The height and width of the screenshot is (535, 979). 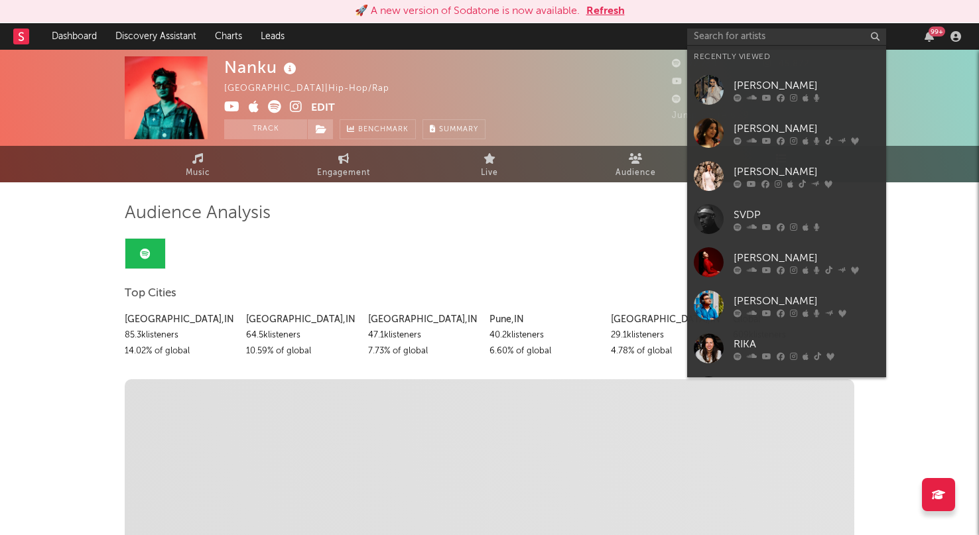 I want to click on span: Music, so click(x=198, y=173).